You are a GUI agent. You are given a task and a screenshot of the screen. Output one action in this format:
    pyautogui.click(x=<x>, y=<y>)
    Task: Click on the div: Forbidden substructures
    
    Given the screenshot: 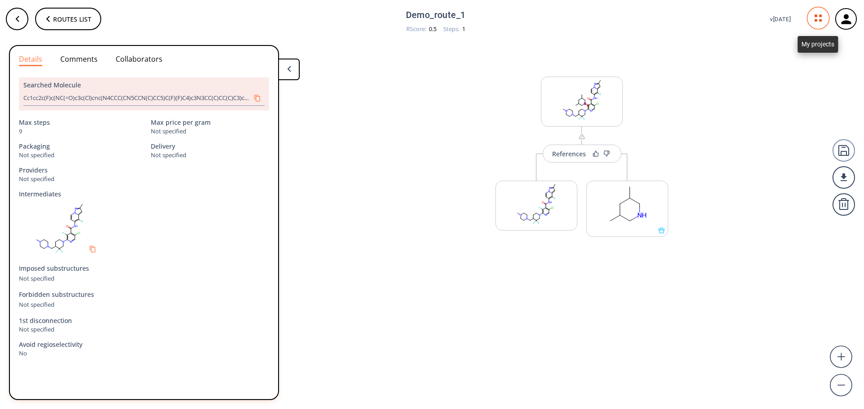 What is the action you would take?
    pyautogui.click(x=144, y=294)
    